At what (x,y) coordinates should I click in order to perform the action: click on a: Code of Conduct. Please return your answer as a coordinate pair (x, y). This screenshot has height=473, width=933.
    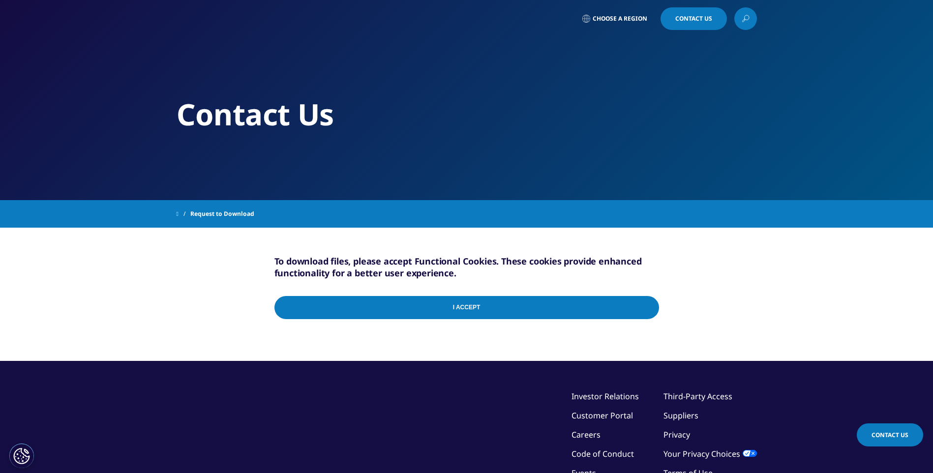
    Looking at the image, I should click on (602, 454).